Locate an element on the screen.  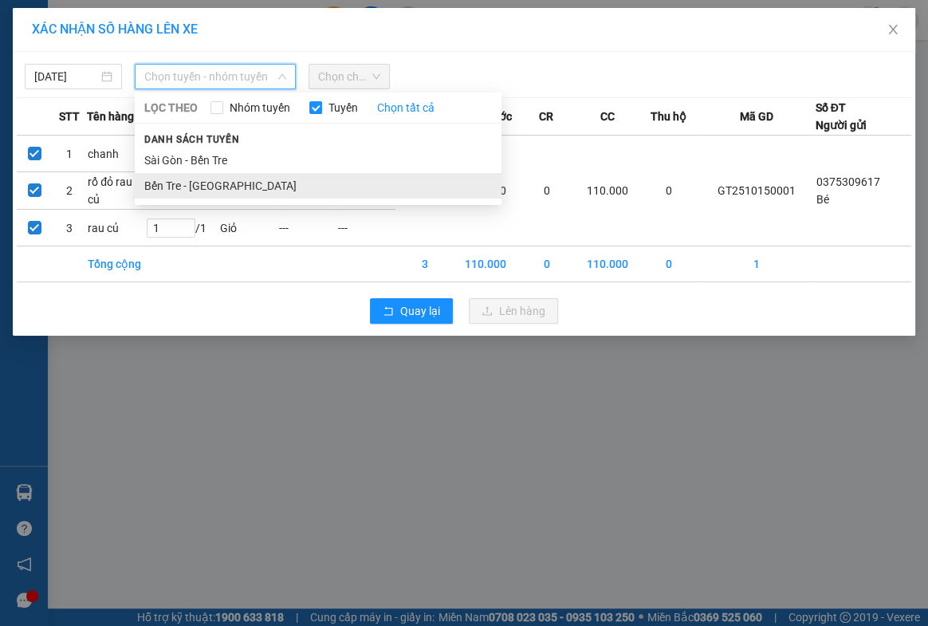
td: rổ đỏ rau củ is located at coordinates (116, 190).